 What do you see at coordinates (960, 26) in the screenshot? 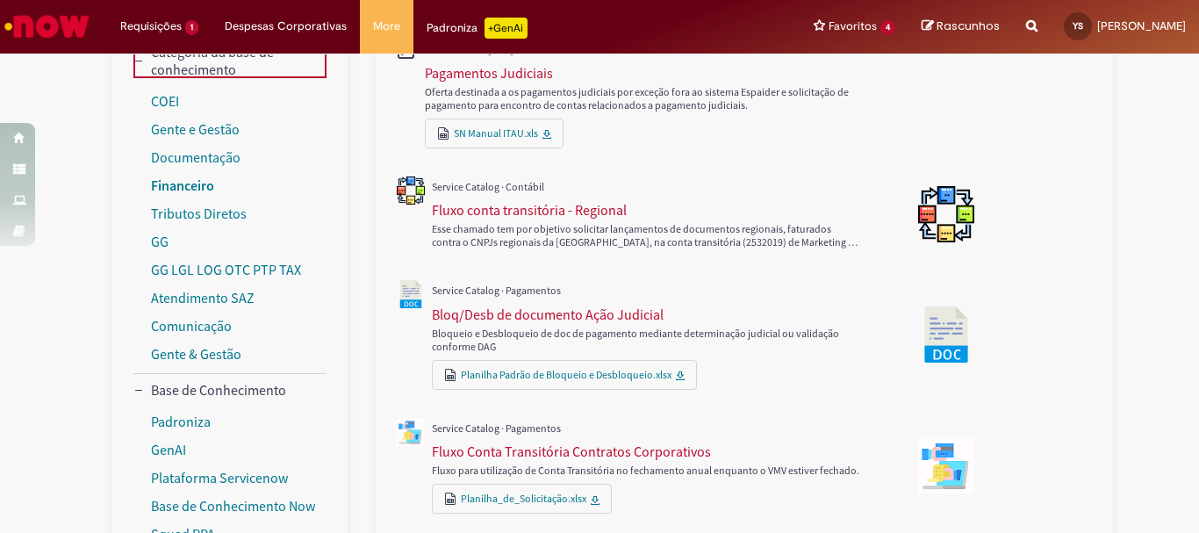
I see `a: Rascunhos` at bounding box center [960, 26].